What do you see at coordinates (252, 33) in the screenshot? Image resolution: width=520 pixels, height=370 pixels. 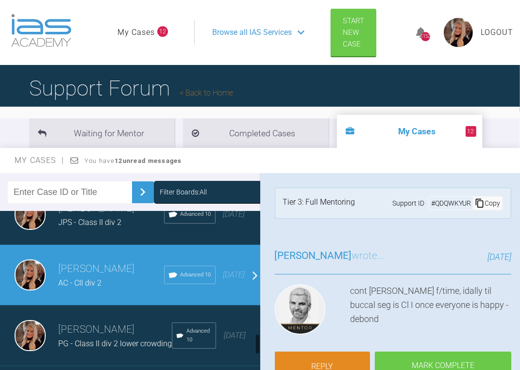 I see `span: Browse all IAS Services` at bounding box center [252, 33].